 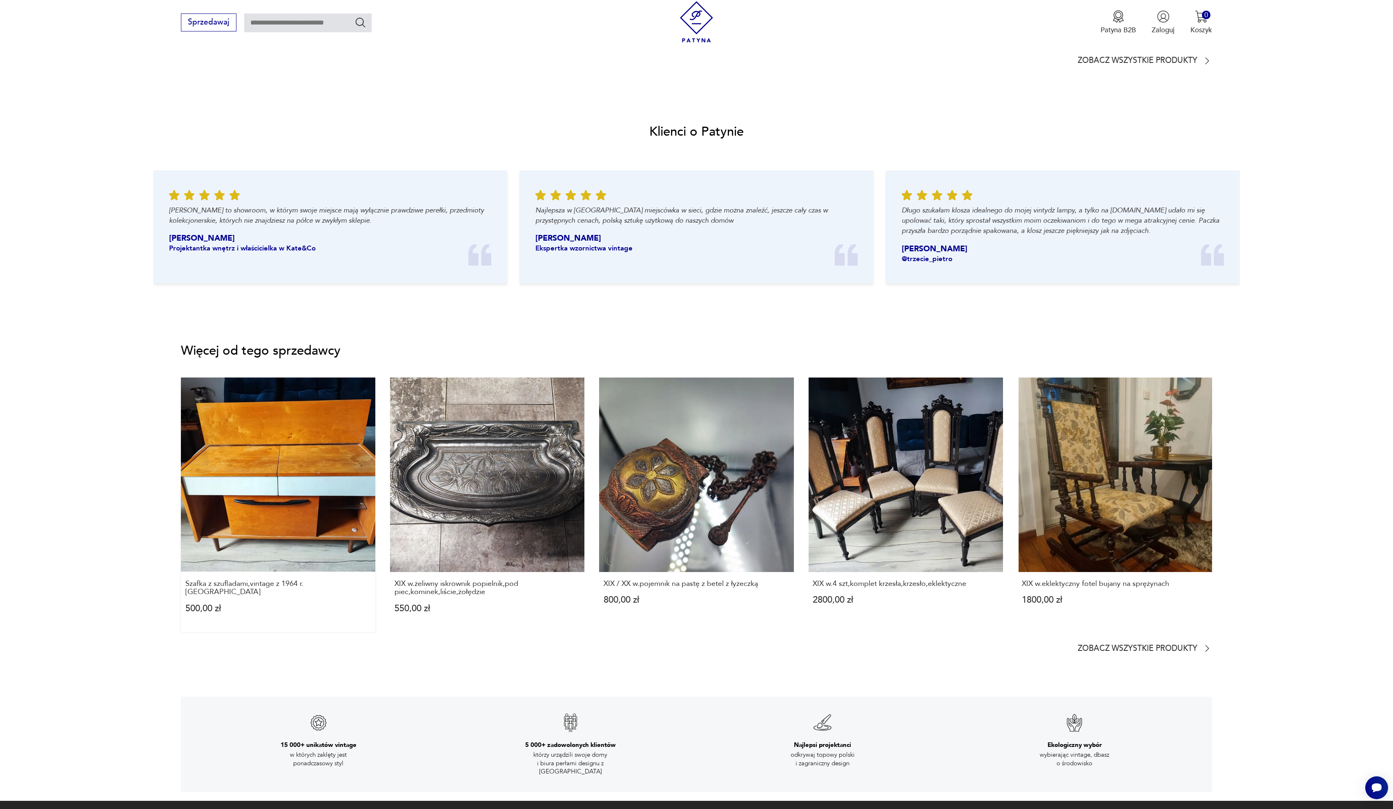 I want to click on div: 0, so click(x=1206, y=15).